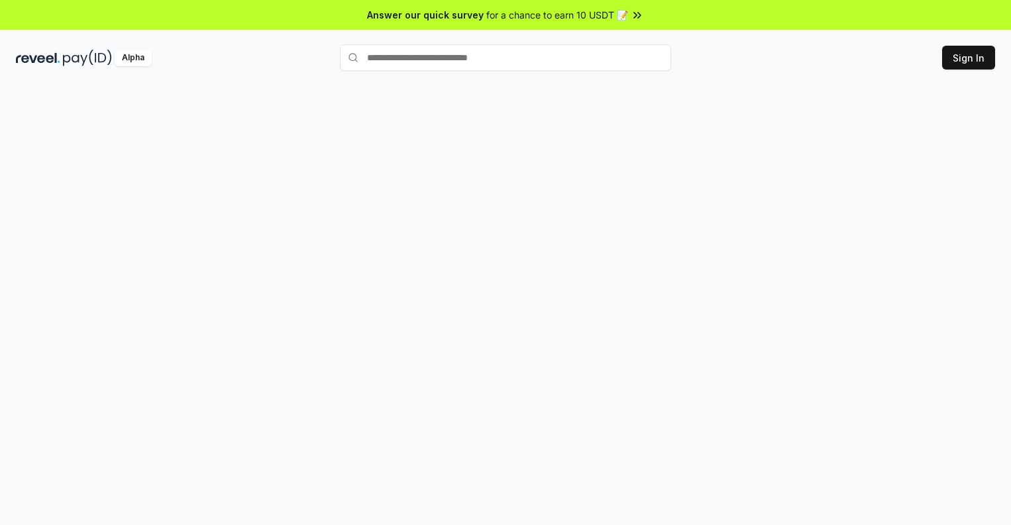 This screenshot has width=1011, height=525. I want to click on img: reveel_dark, so click(38, 58).